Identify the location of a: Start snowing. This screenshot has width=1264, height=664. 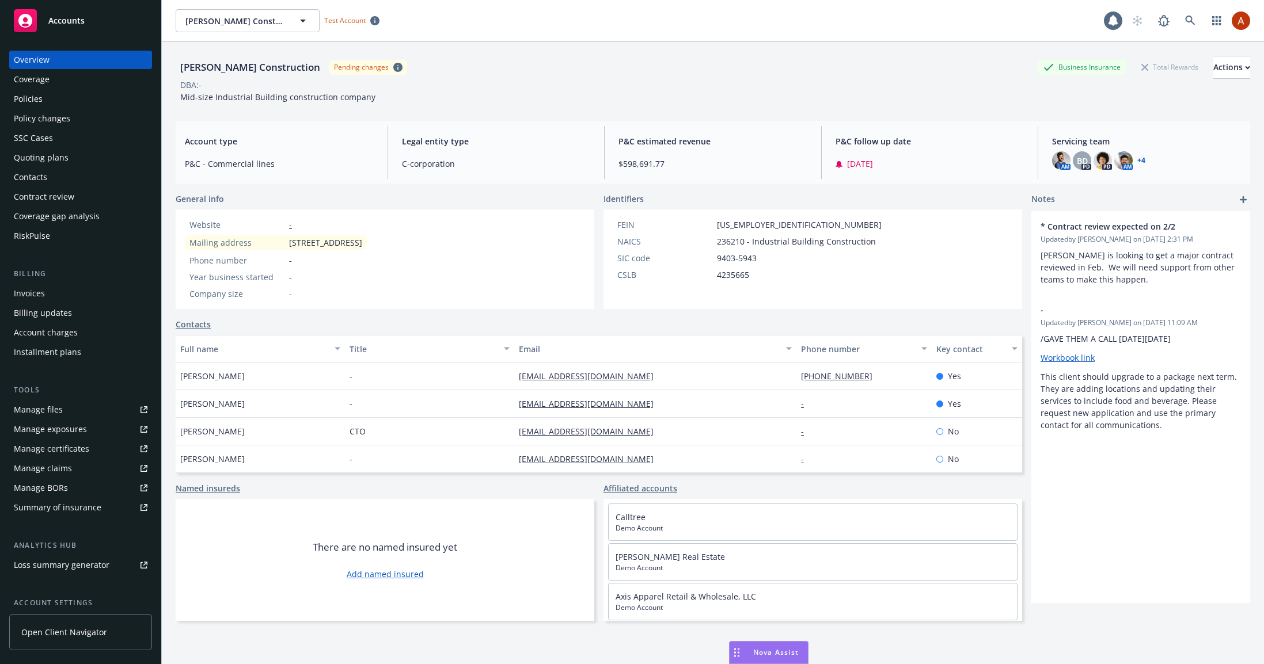
(1137, 21).